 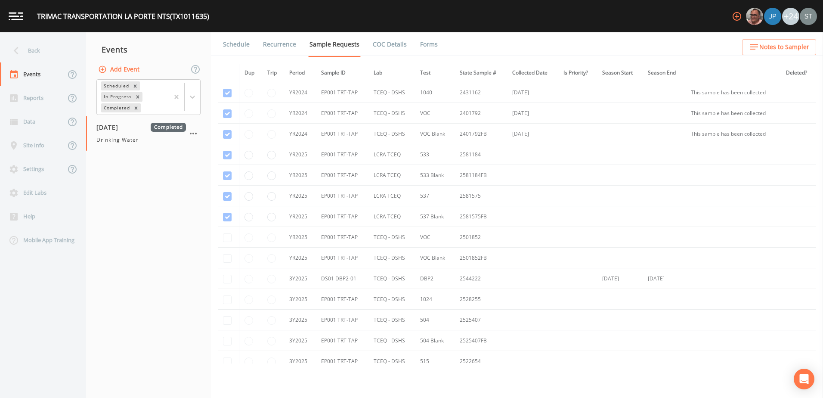 I want to click on button: Add Event, so click(x=120, y=69).